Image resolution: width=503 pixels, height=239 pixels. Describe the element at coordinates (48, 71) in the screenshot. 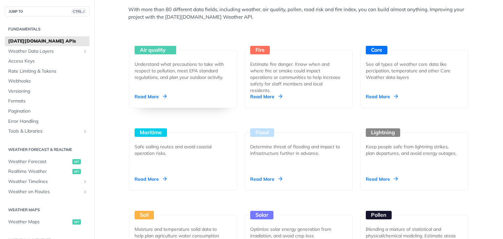

I see `span: Rate Limiting & Tokens` at that location.